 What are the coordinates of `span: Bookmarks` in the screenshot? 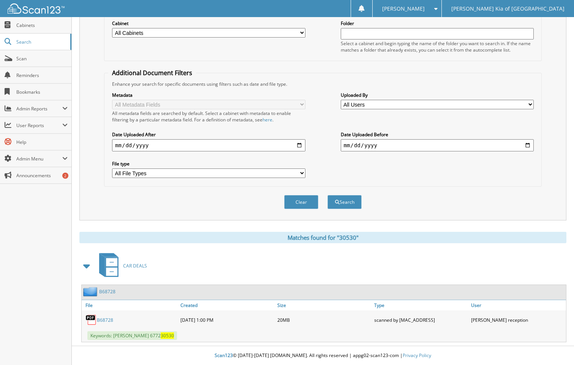 It's located at (42, 92).